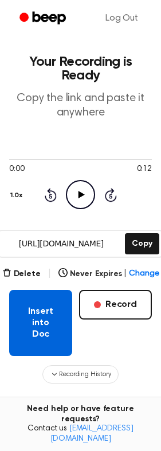 This screenshot has width=161, height=451. I want to click on span: Contact us, so click(80, 434).